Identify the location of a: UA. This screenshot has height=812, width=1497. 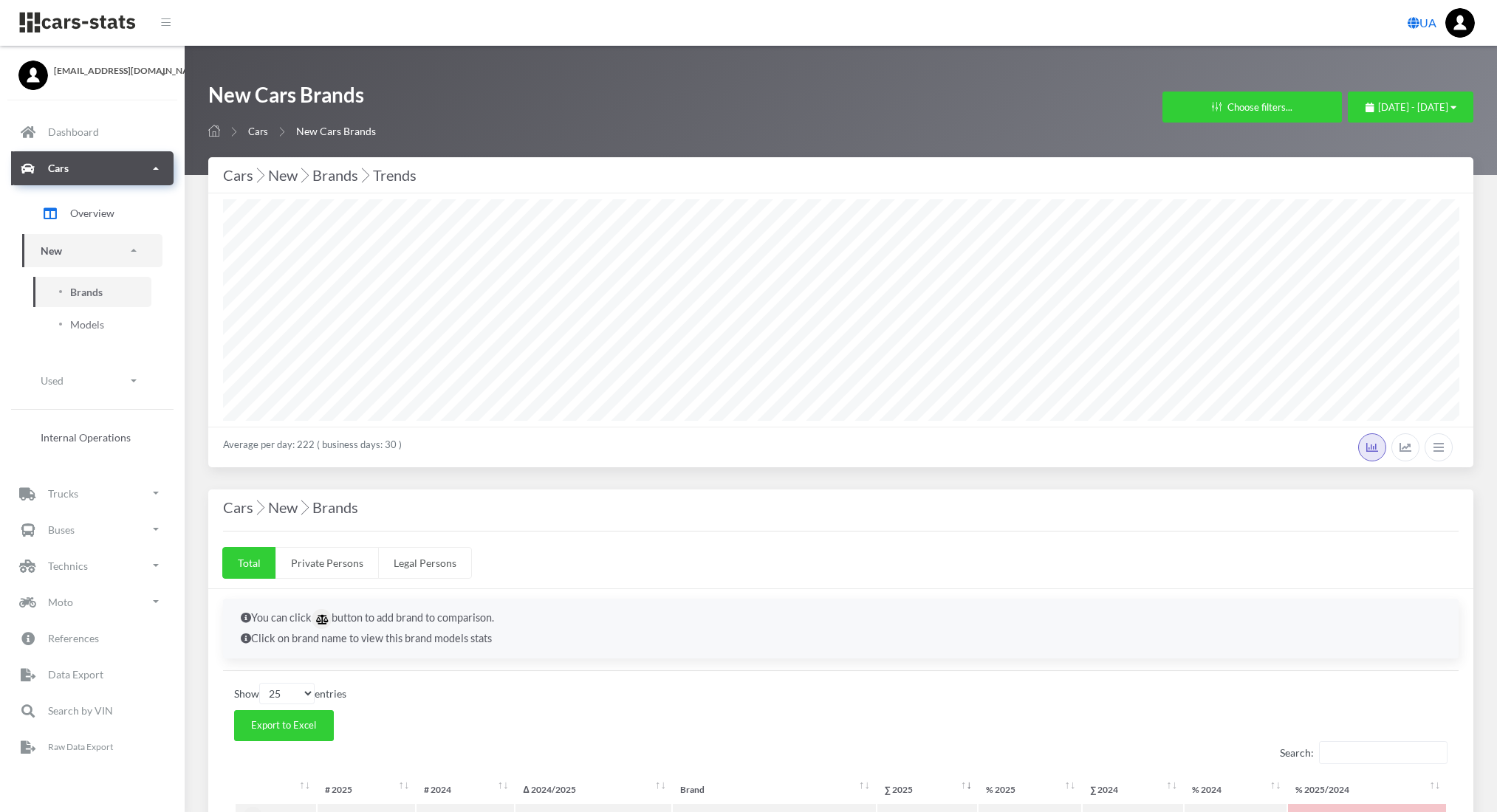
(1421, 23).